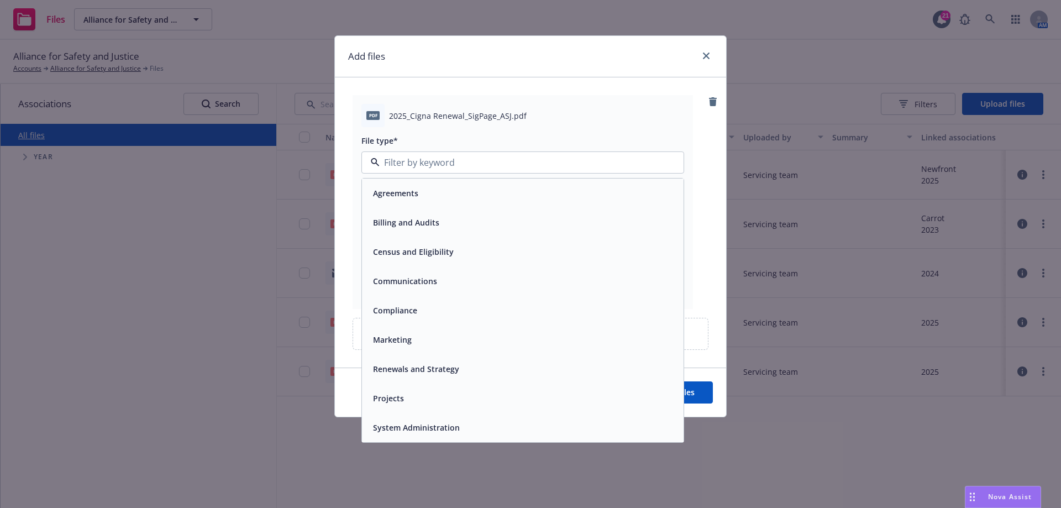  What do you see at coordinates (396, 193) in the screenshot?
I see `button: Agreements` at bounding box center [396, 193].